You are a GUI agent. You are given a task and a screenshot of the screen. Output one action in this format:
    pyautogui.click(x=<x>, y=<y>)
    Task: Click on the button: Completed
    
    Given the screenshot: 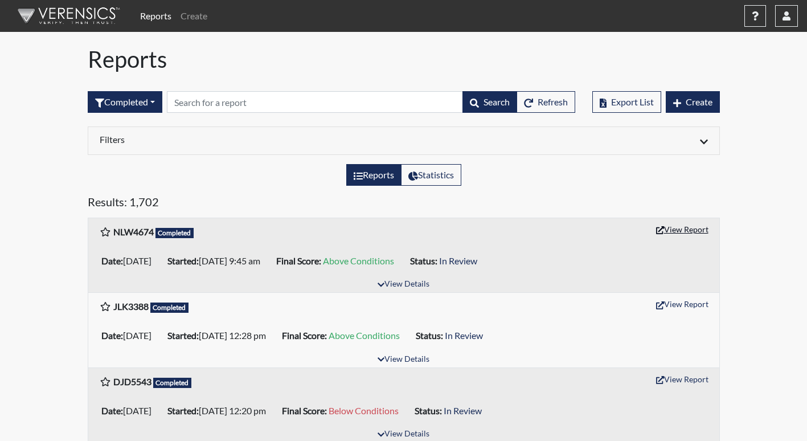 What is the action you would take?
    pyautogui.click(x=125, y=102)
    